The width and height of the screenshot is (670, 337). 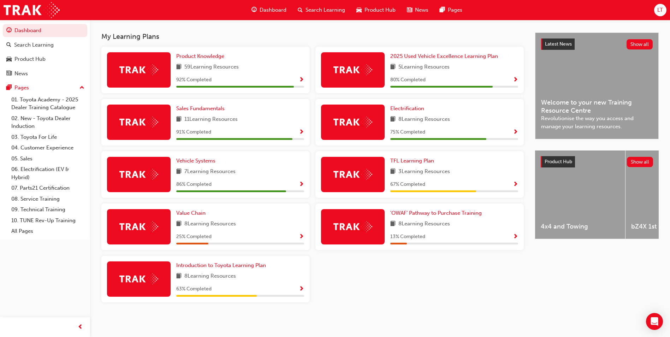 What do you see at coordinates (409, 108) in the screenshot?
I see `a: Electrification` at bounding box center [409, 108].